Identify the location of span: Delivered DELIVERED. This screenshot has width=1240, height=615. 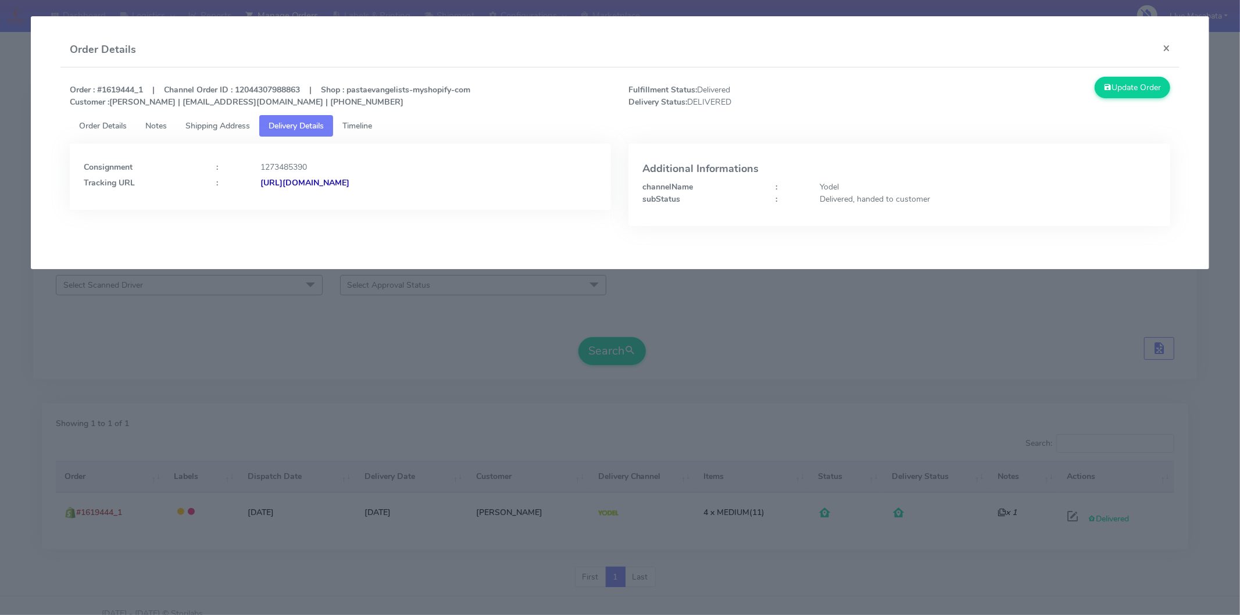
(759, 96).